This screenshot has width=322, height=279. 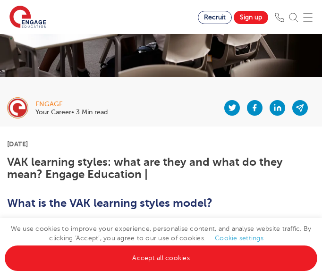 I want to click on span: Recruit, so click(x=215, y=17).